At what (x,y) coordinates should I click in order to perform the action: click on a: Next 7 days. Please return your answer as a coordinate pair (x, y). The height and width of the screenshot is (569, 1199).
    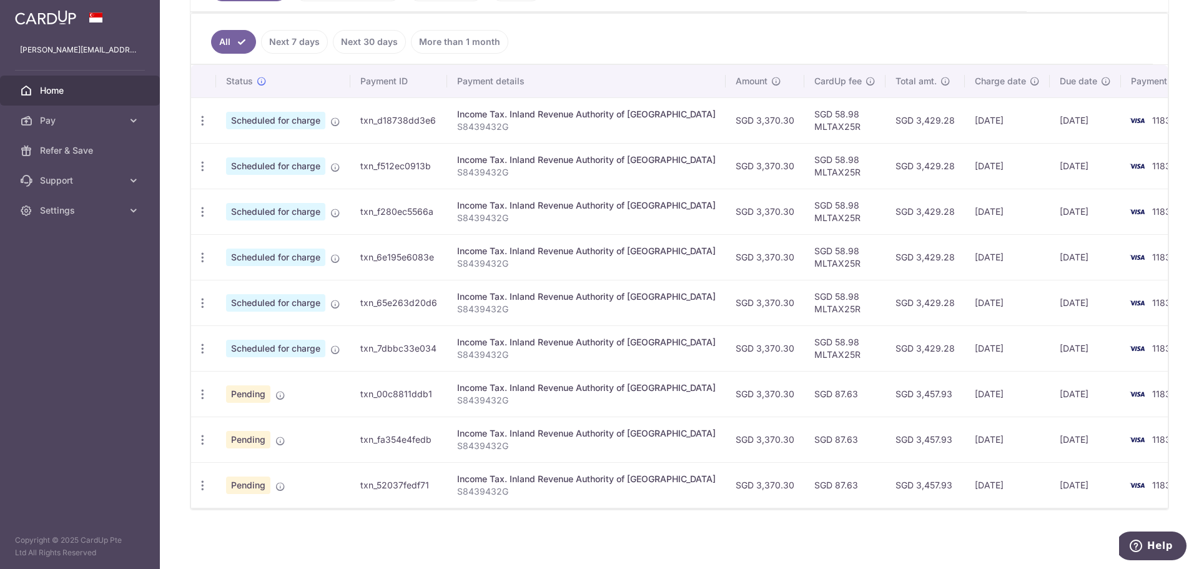
    Looking at the image, I should click on (294, 42).